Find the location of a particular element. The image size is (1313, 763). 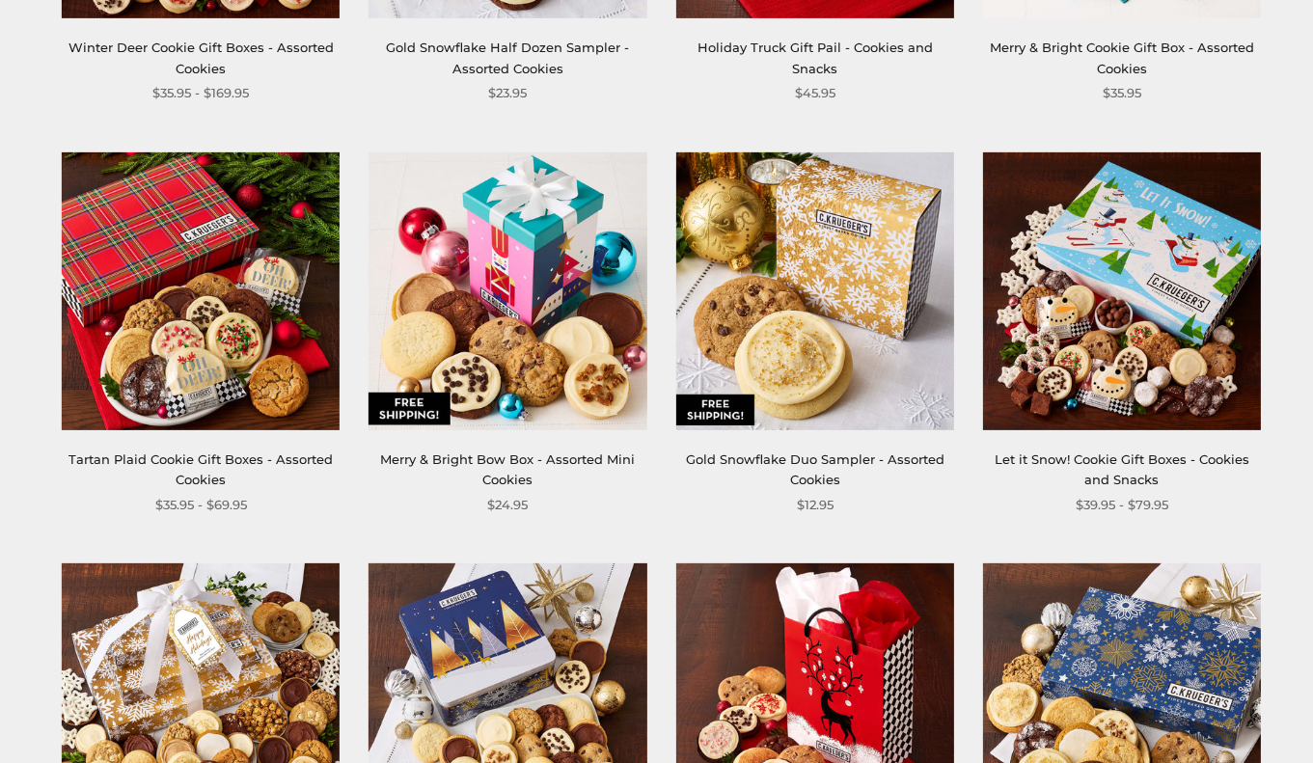

a: Gold Snowflake Half Dozen Sampler - Assorted Cookies is located at coordinates (508, 57).